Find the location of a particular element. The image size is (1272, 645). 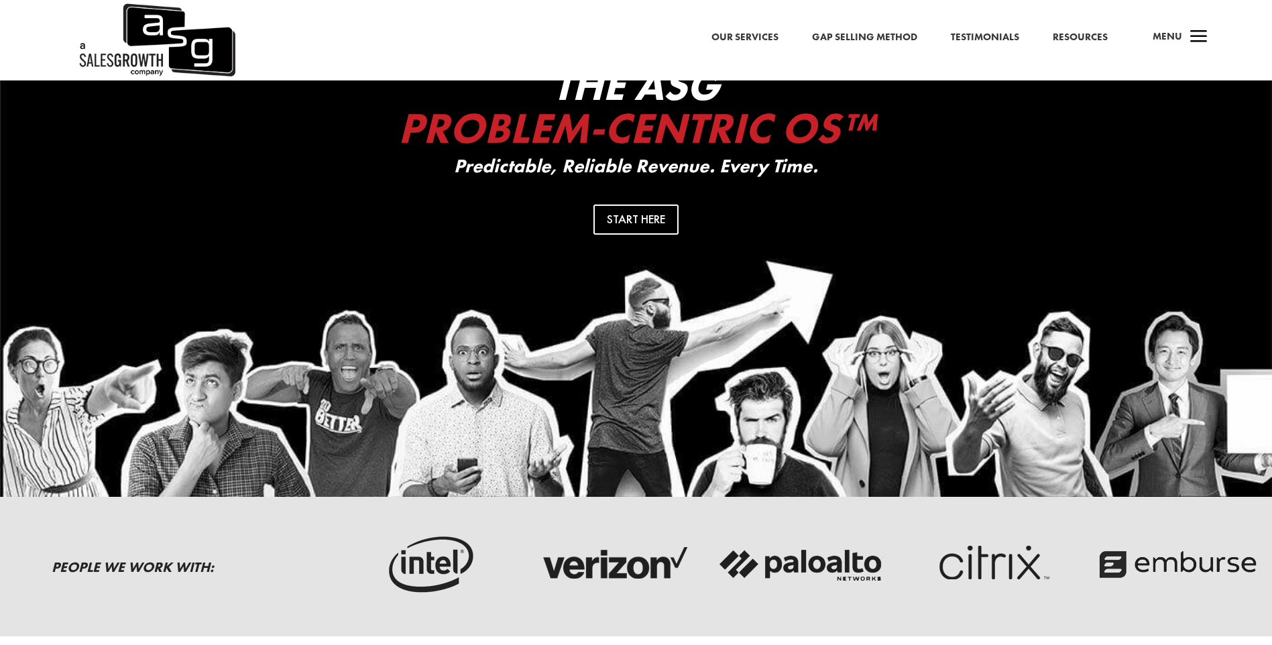

img: intel-logo-dark is located at coordinates (426, 565).